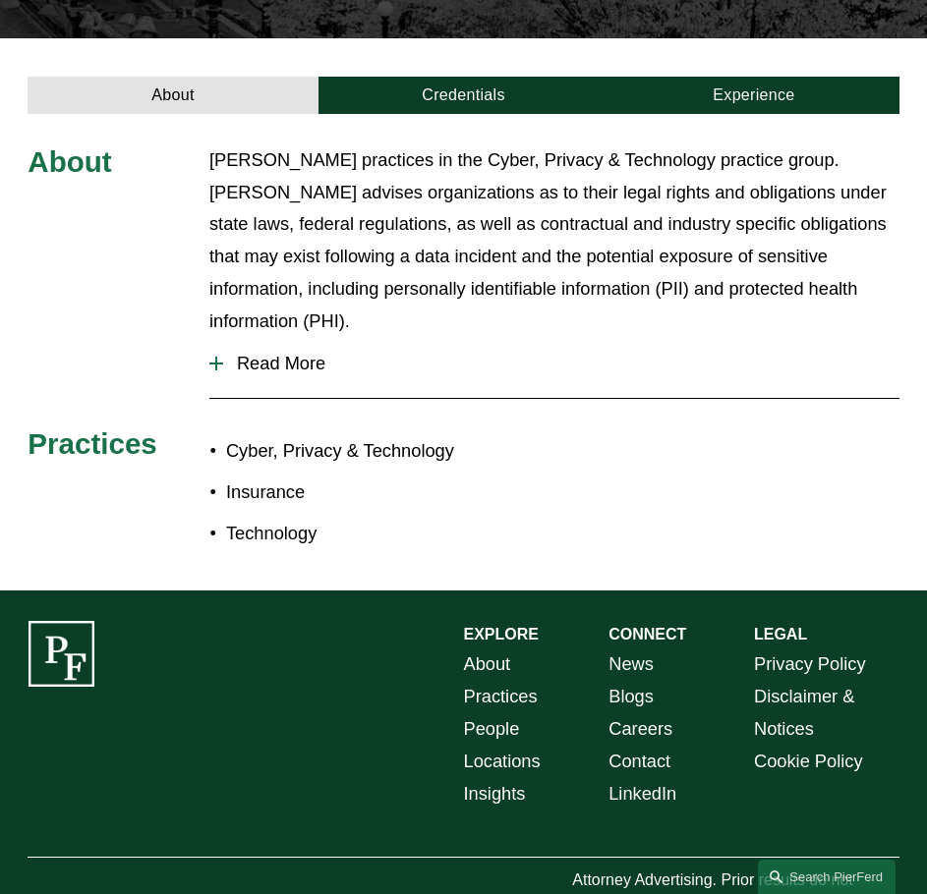 Image resolution: width=927 pixels, height=894 pixels. Describe the element at coordinates (463, 95) in the screenshot. I see `a: Credentials` at that location.